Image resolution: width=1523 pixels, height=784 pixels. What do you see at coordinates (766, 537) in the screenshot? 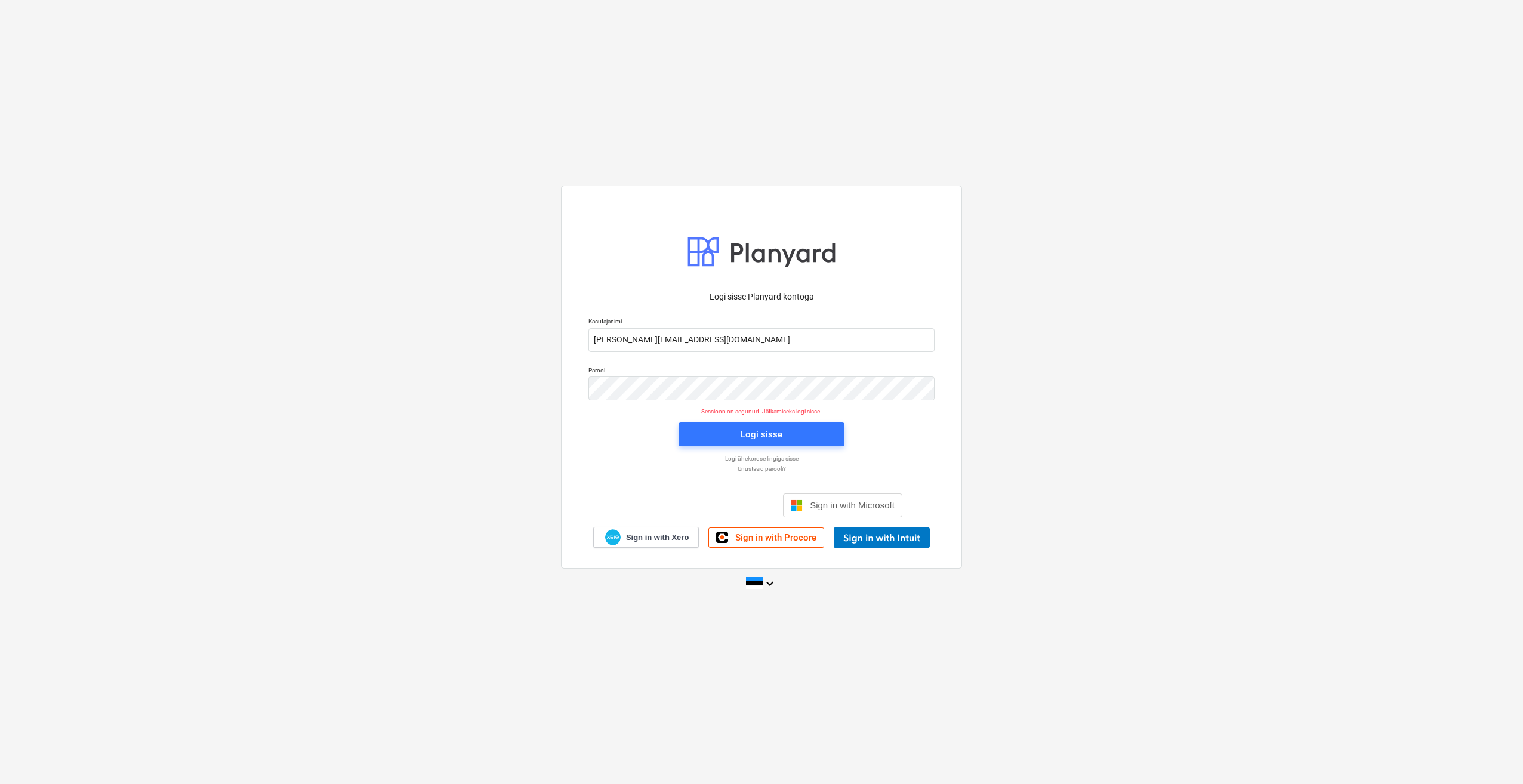
I see `a: Sign in with Procore` at bounding box center [766, 537].